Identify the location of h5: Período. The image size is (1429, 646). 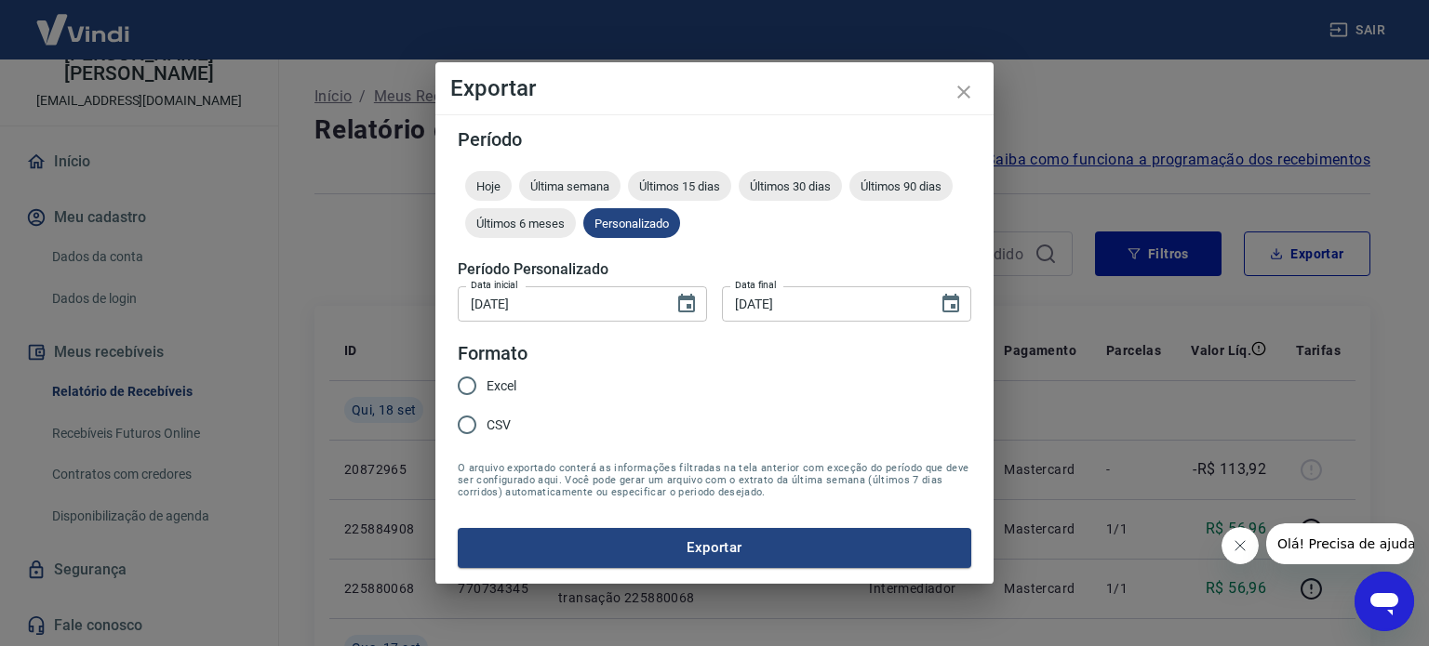
(714, 140).